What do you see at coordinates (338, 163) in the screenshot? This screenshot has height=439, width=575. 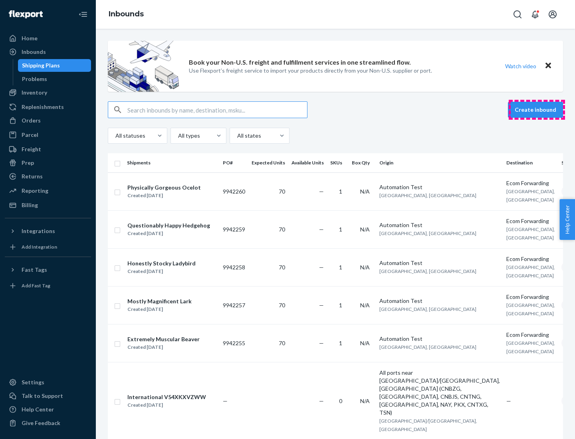 I see `th: SKUs` at bounding box center [338, 163].